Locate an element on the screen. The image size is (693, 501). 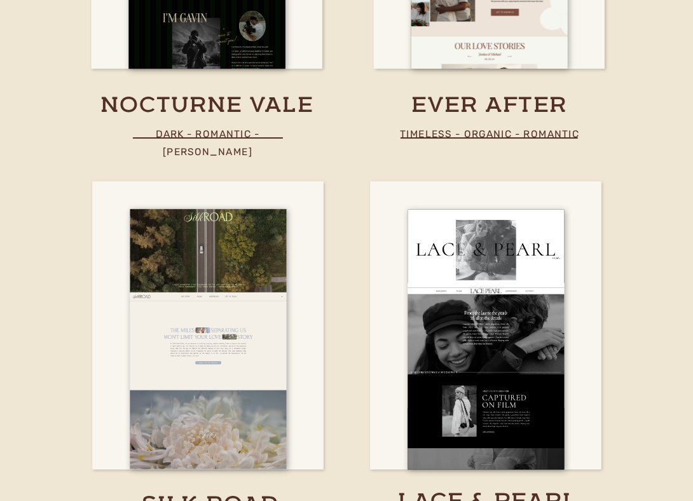
h2: Built to perform is located at coordinates (214, 92).